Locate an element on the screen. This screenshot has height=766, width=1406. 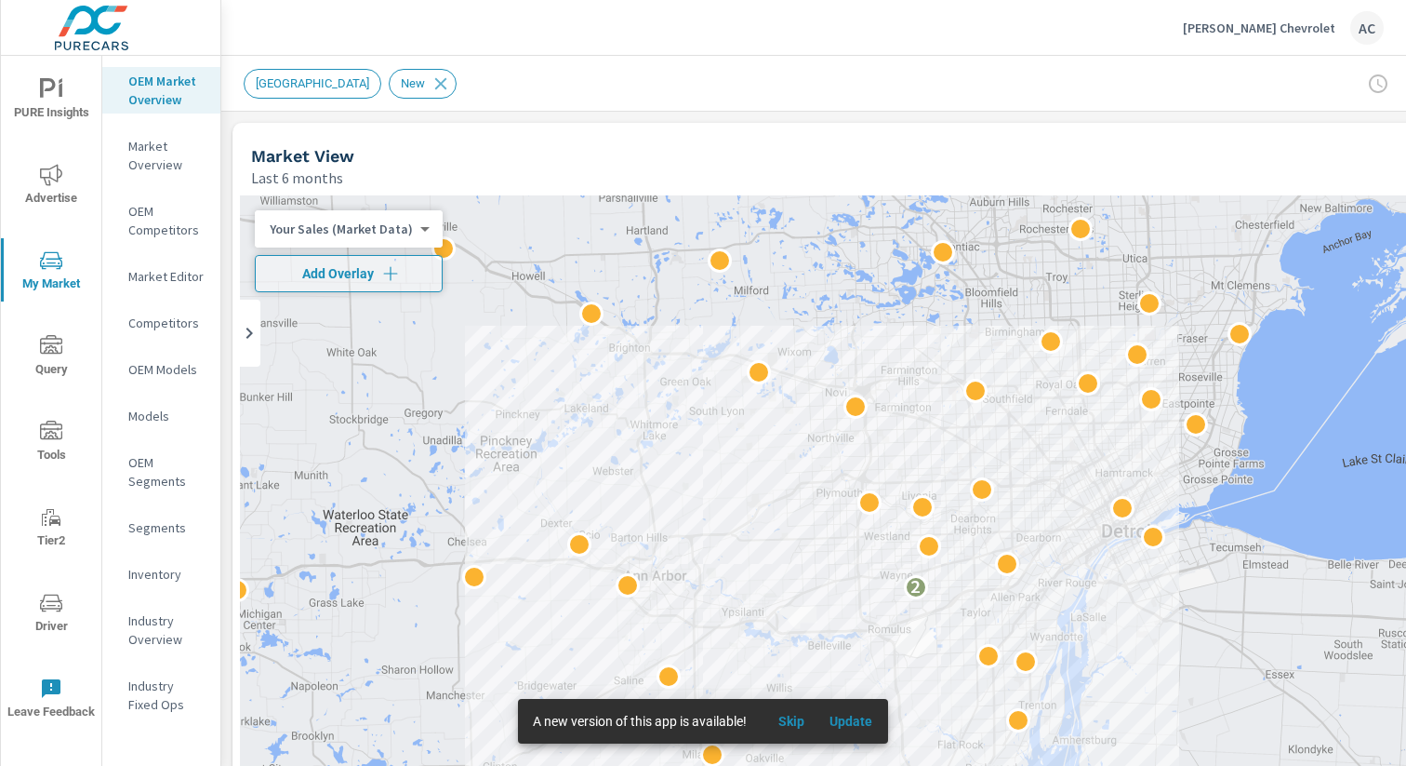
div: New is located at coordinates (422, 84).